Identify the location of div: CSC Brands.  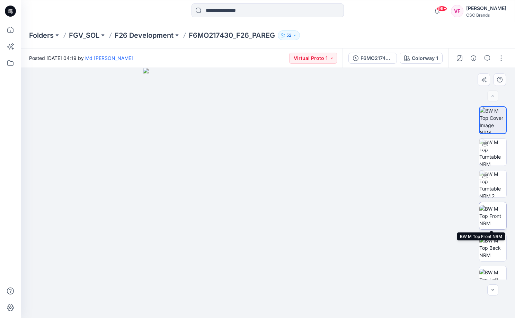
(487, 15).